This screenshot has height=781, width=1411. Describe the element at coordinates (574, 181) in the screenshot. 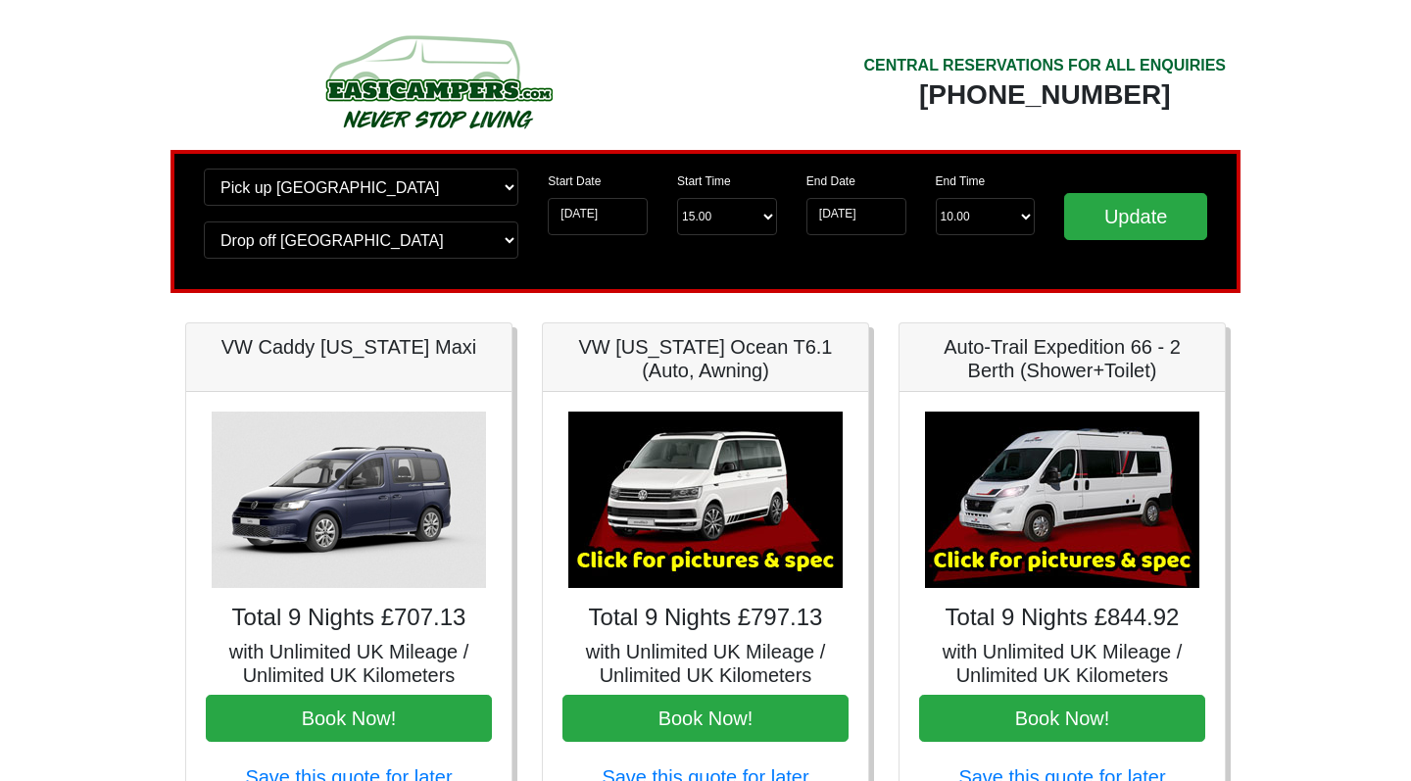

I see `label: Start Date` at that location.